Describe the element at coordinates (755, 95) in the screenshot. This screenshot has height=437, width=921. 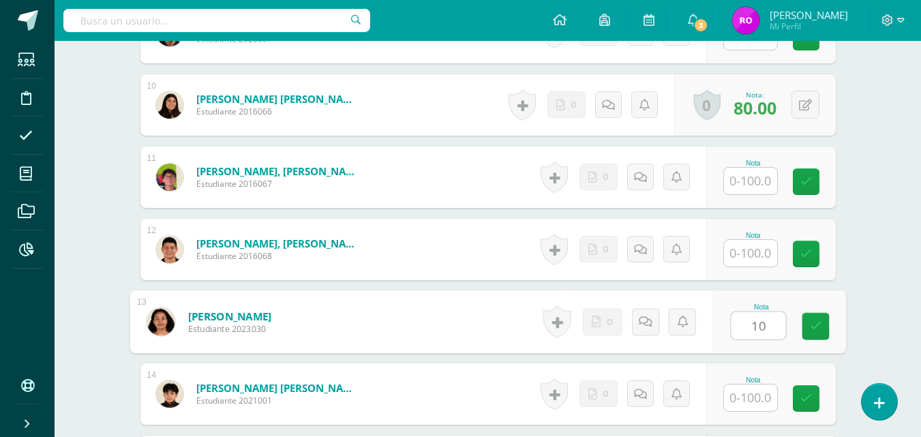
I see `div: Nota:` at that location.